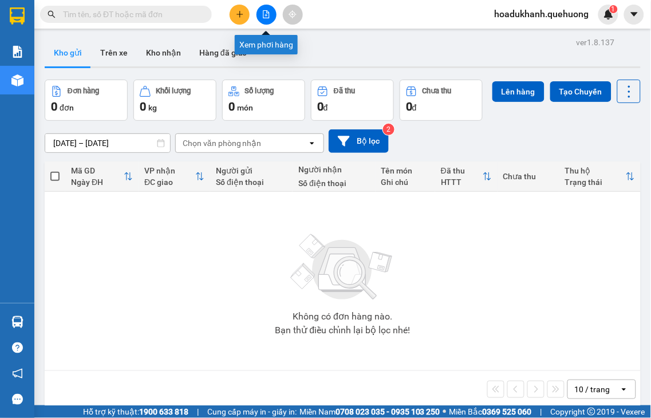 This screenshot has width=651, height=418. What do you see at coordinates (52, 14) in the screenshot?
I see `span: search` at bounding box center [52, 14].